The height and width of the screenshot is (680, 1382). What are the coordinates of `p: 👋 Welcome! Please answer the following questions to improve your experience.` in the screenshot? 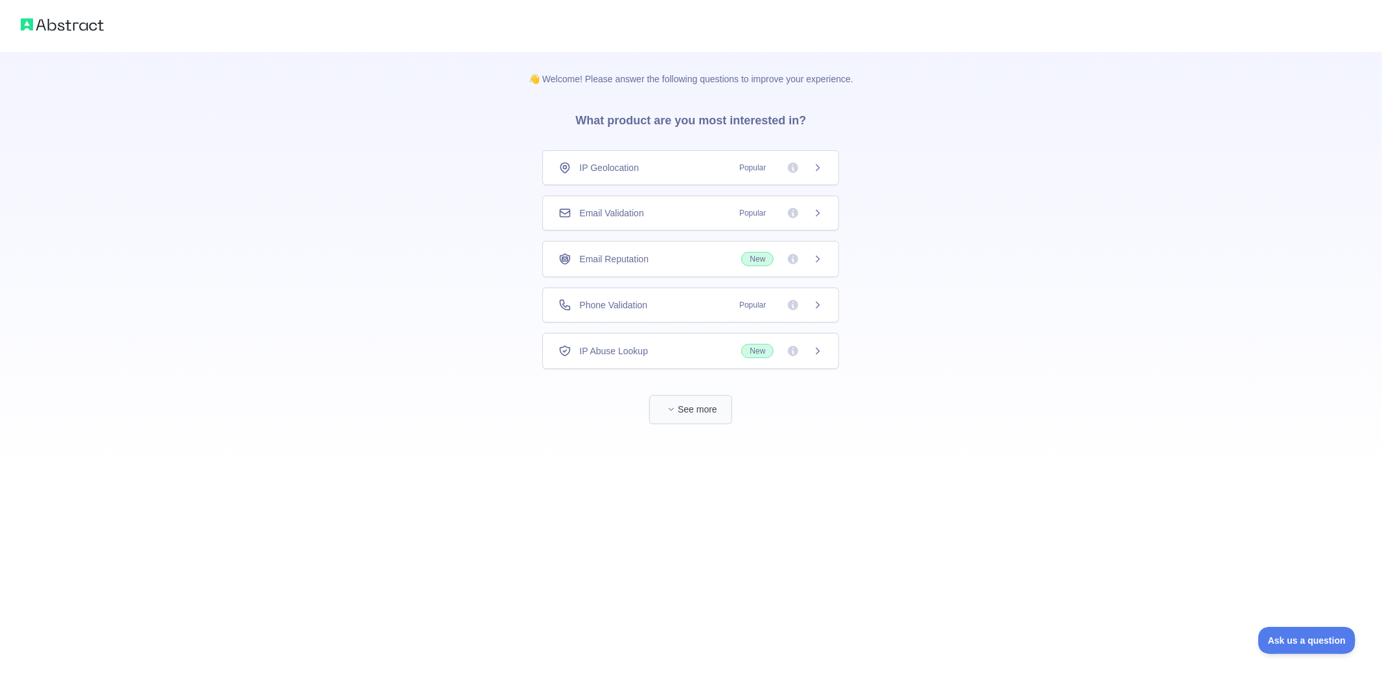 It's located at (691, 69).